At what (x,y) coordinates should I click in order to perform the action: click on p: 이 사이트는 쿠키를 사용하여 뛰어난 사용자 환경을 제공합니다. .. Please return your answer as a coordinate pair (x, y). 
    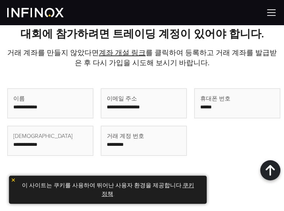
    Looking at the image, I should click on (108, 190).